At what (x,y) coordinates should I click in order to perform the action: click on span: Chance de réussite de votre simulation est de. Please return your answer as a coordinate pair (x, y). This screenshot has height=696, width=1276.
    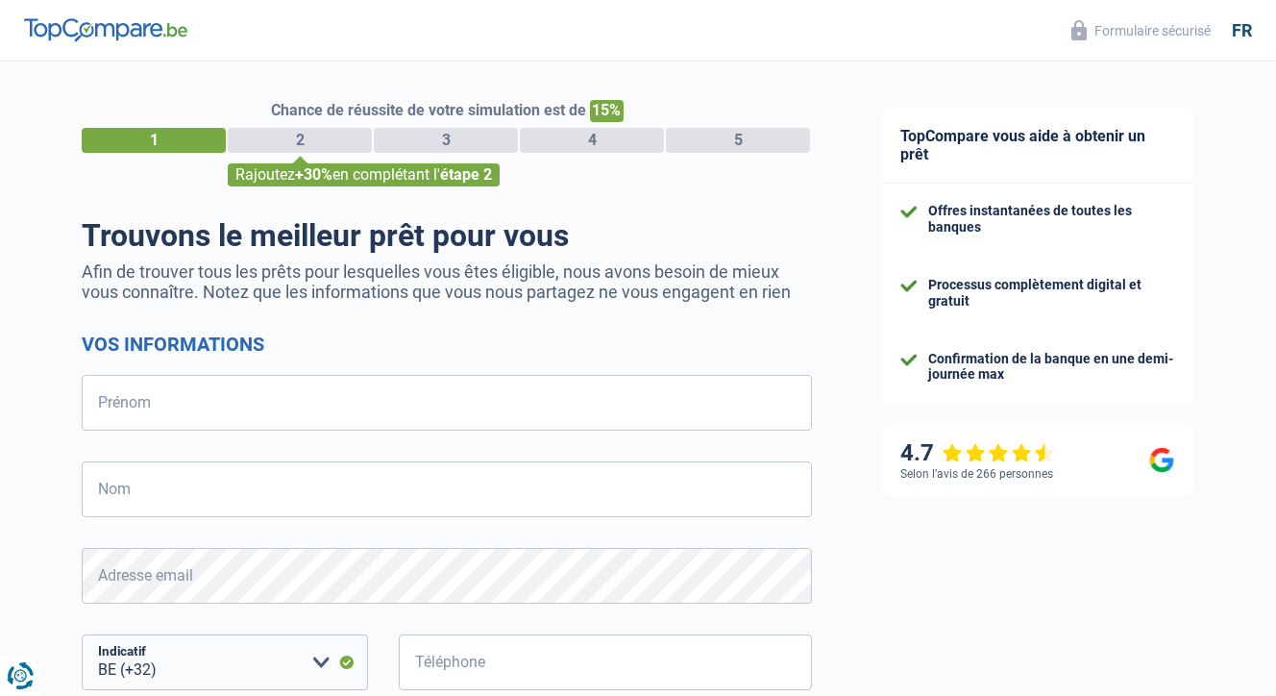
    Looking at the image, I should click on (429, 110).